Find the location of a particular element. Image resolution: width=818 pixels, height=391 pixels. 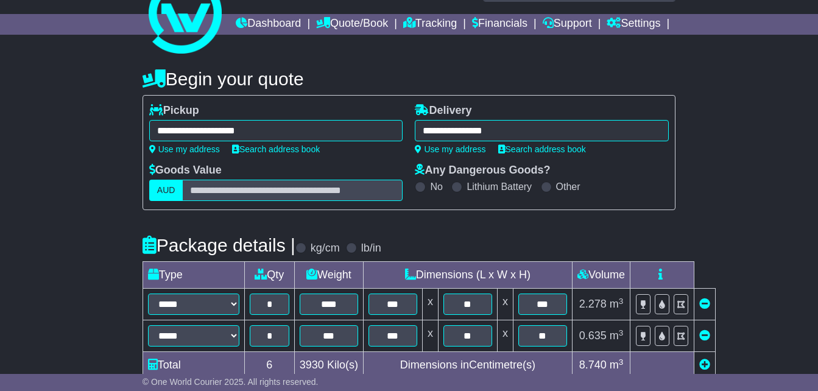

label: Pickup is located at coordinates (174, 111).